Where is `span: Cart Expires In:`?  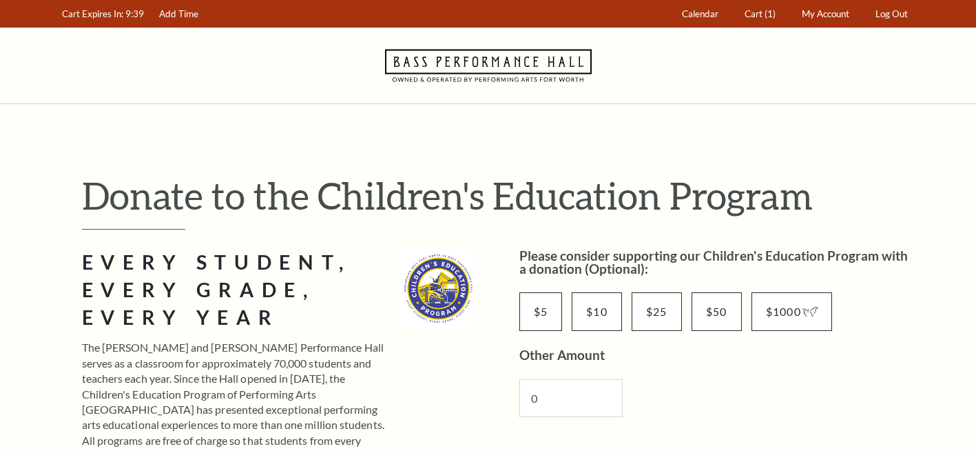 span: Cart Expires In: is located at coordinates (92, 14).